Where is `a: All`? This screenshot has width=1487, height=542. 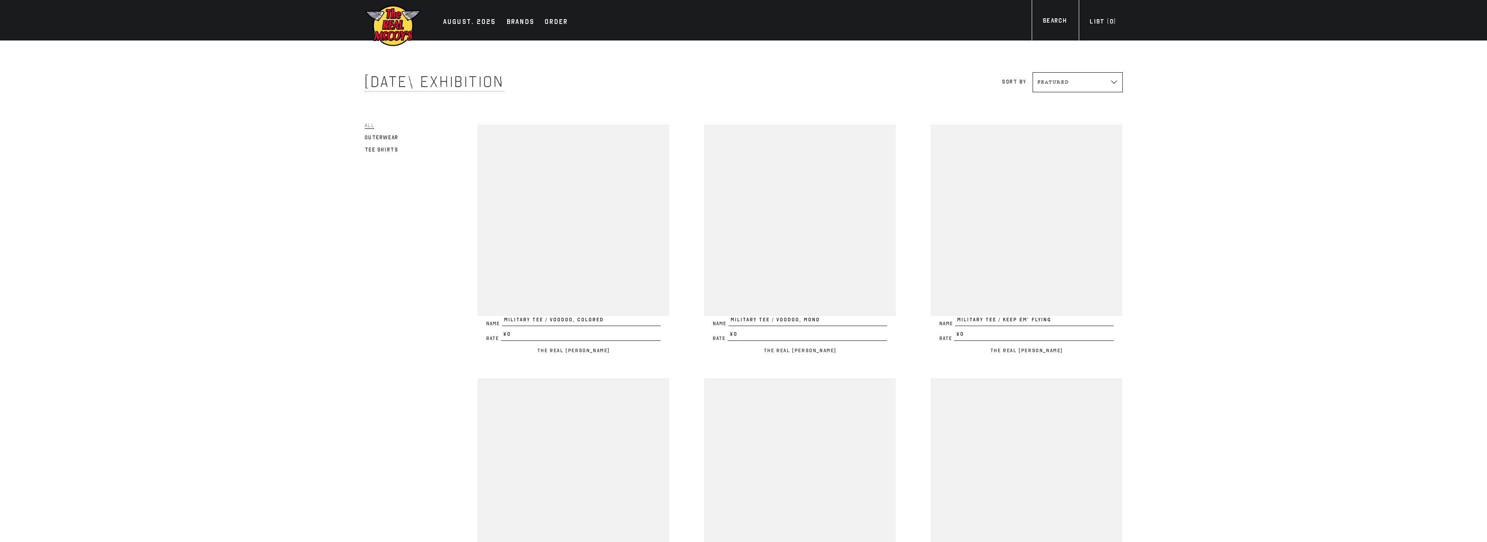
a: All is located at coordinates (369, 125).